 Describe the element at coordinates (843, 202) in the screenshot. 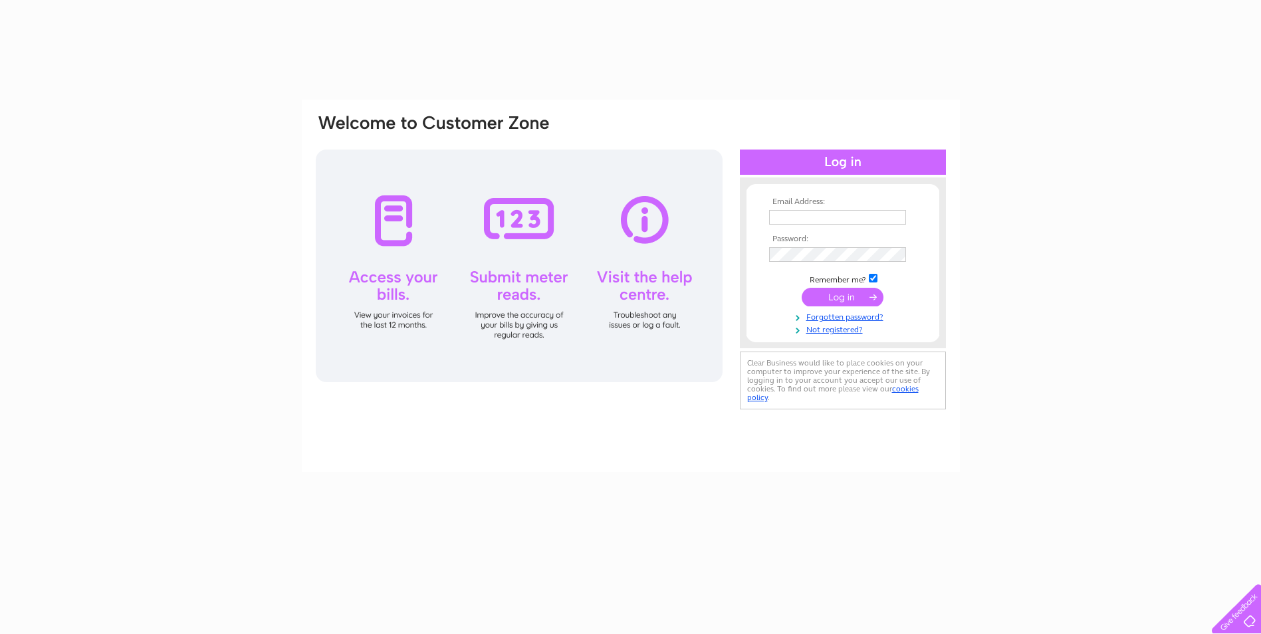

I see `th: Email Address:` at that location.